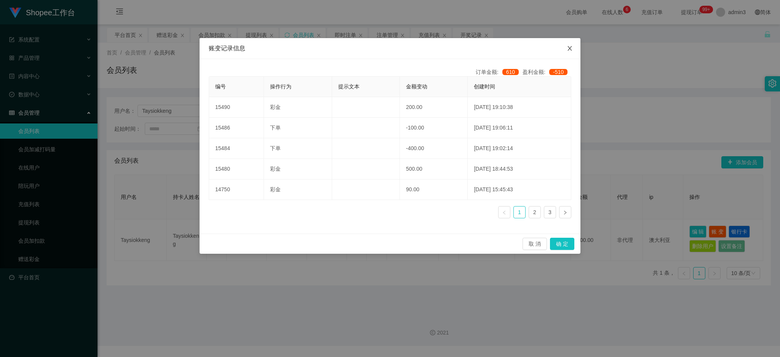  What do you see at coordinates (519, 212) in the screenshot?
I see `a: 1` at bounding box center [519, 212].